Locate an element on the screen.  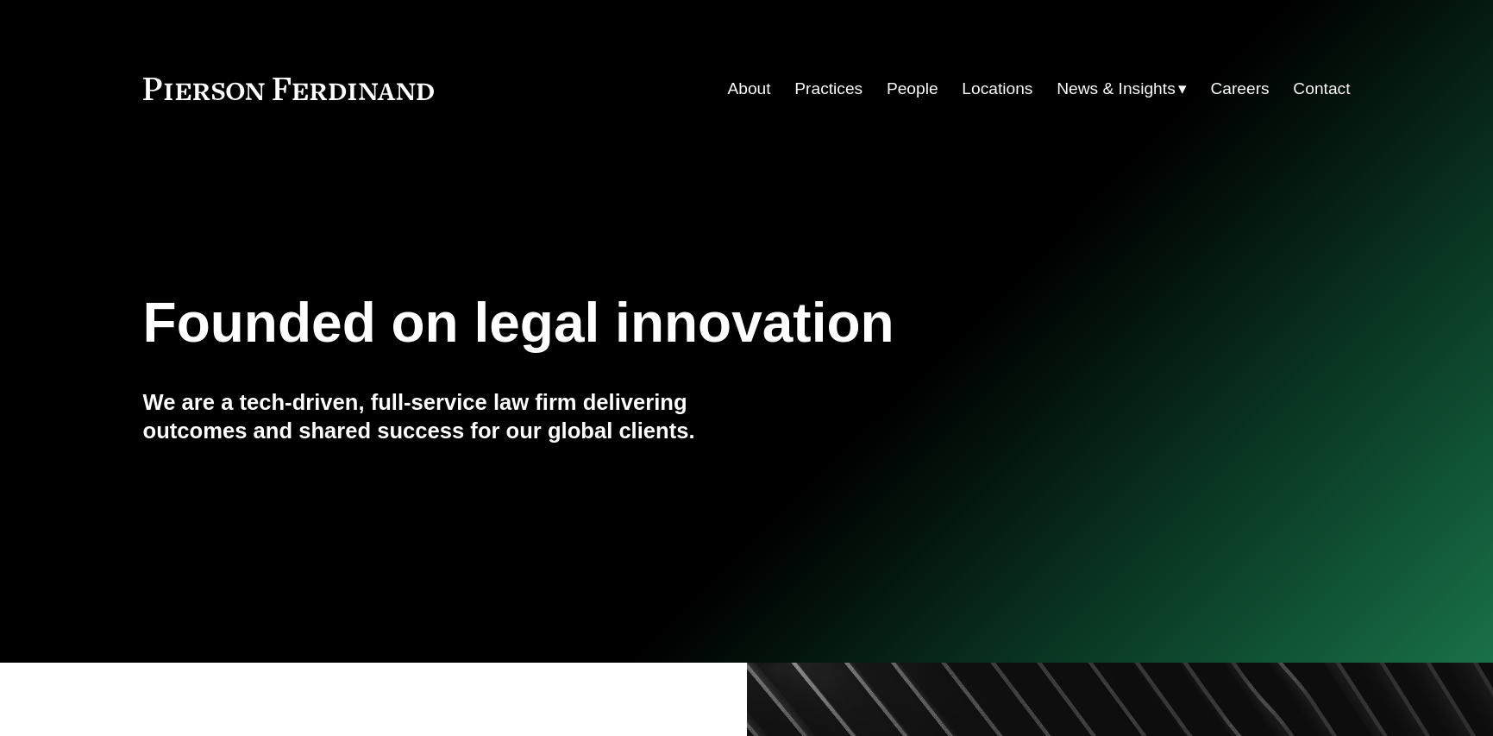
a: About is located at coordinates (749, 89).